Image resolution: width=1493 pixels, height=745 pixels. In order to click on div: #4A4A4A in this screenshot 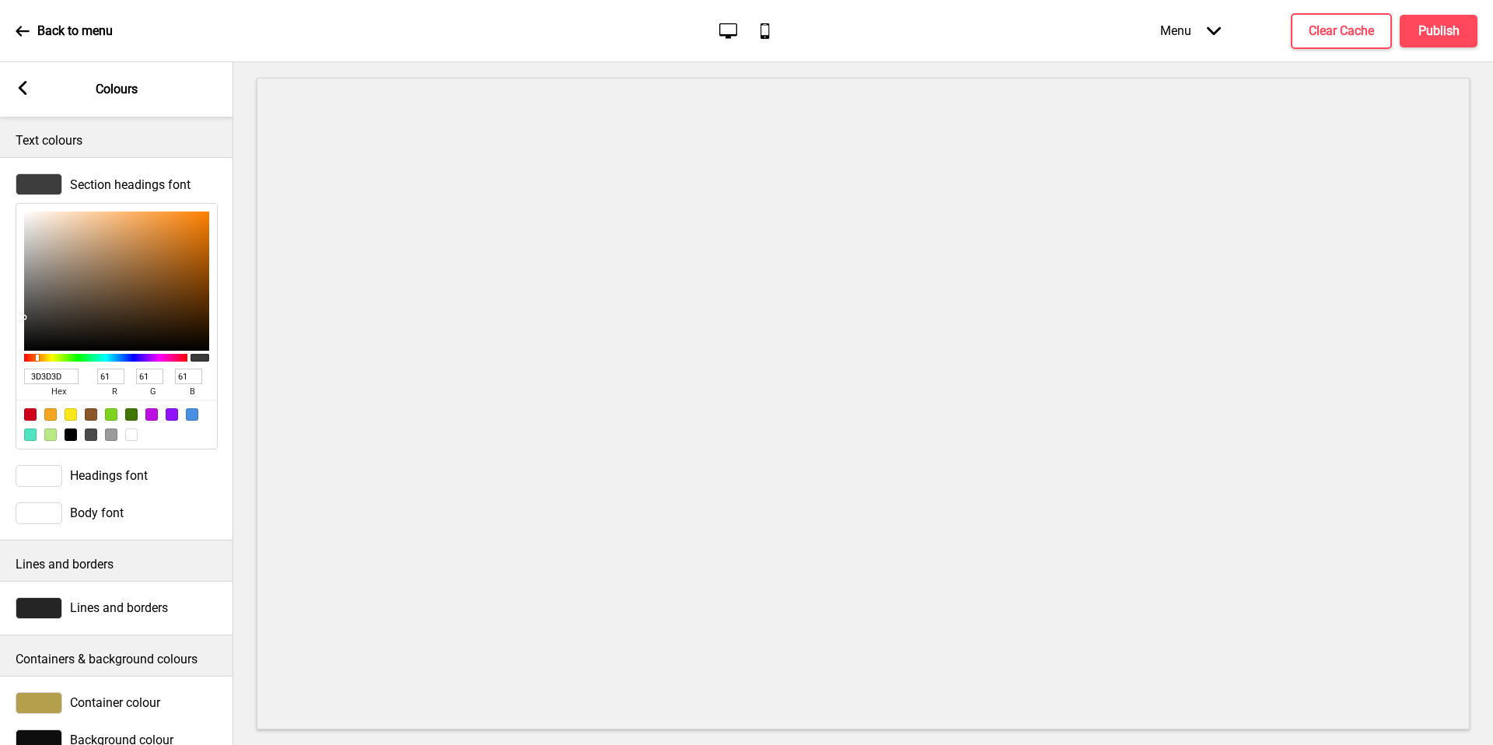, I will do `click(91, 435)`.